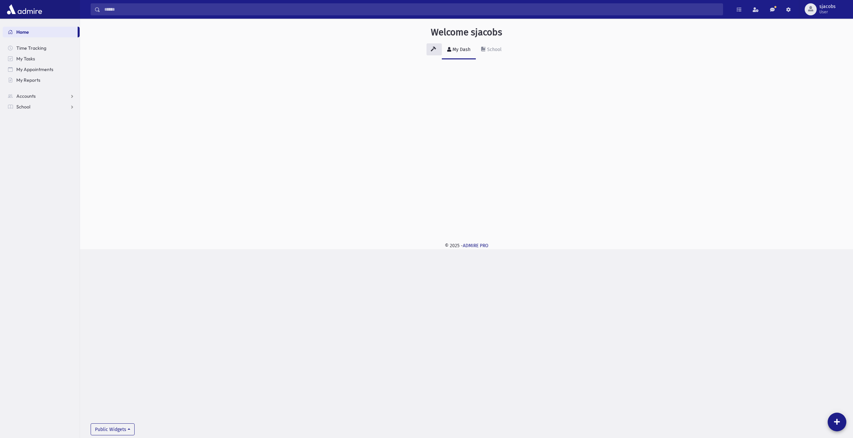 The image size is (853, 438). What do you see at coordinates (40, 32) in the screenshot?
I see `a: Home` at bounding box center [40, 32].